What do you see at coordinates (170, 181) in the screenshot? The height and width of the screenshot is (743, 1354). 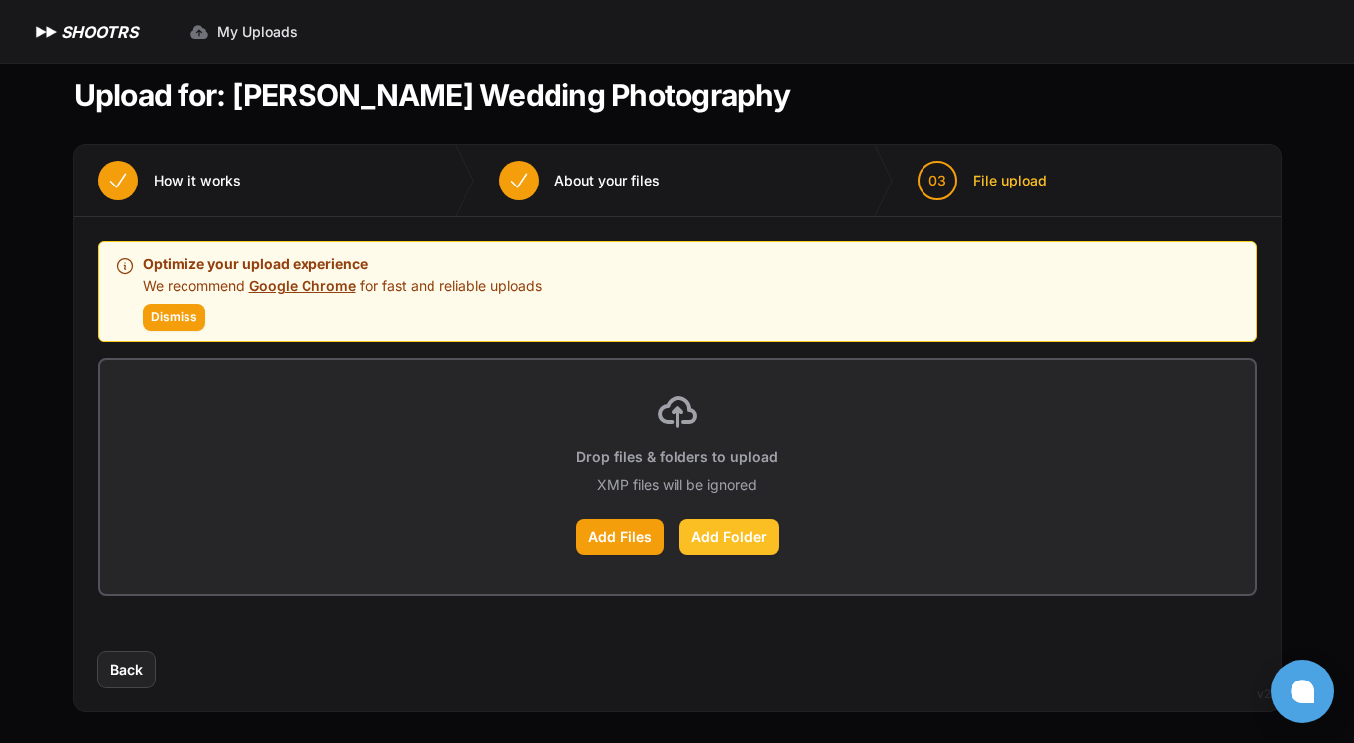 I see `button: How it works` at bounding box center [170, 181].